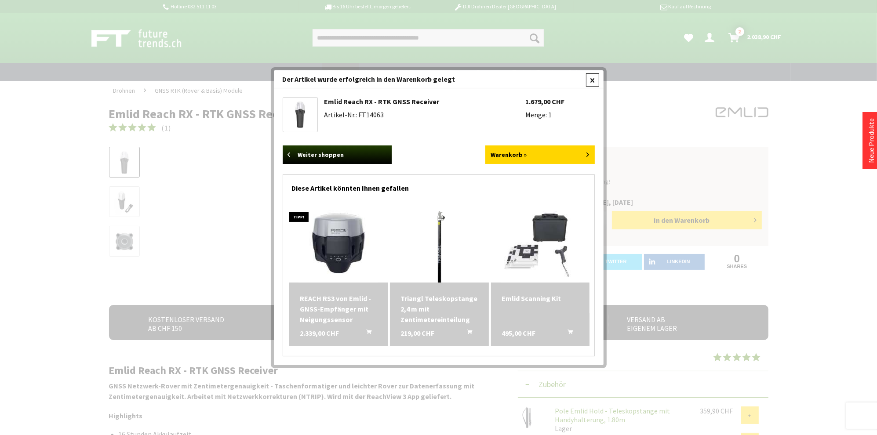 This screenshot has width=877, height=435. What do you see at coordinates (425, 115) in the screenshot?
I see `li: Artikel-Nr.: FT14063` at bounding box center [425, 115].